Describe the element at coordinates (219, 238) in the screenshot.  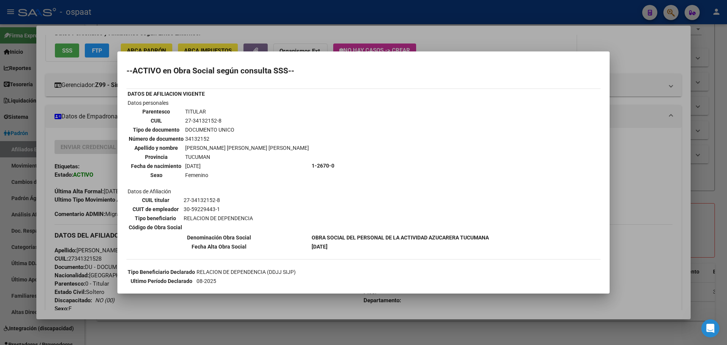
I see `th: Denominación Obra Social` at that location.